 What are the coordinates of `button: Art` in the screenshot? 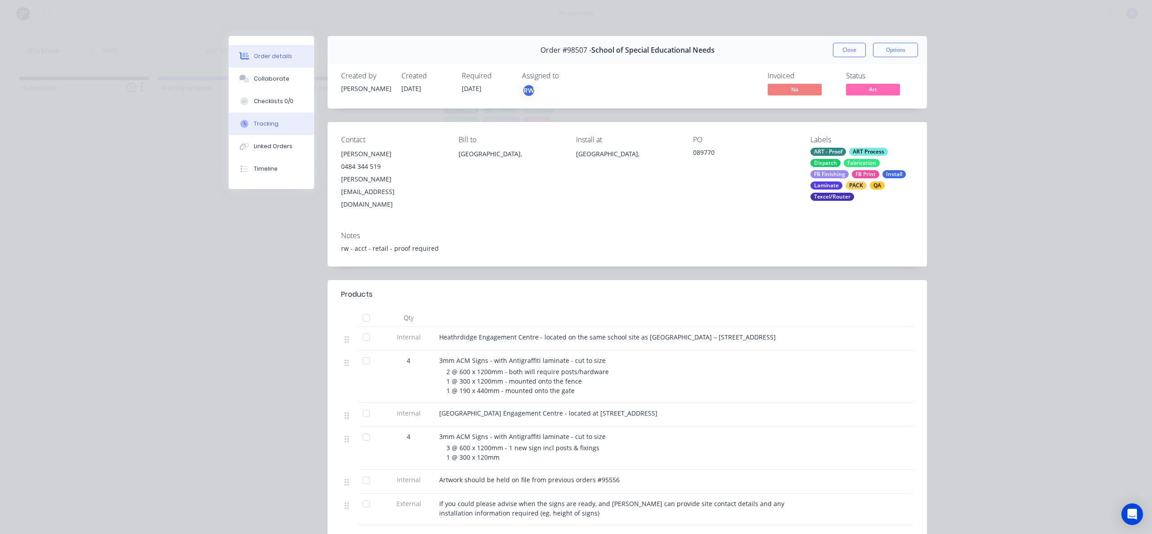 It's located at (873, 90).